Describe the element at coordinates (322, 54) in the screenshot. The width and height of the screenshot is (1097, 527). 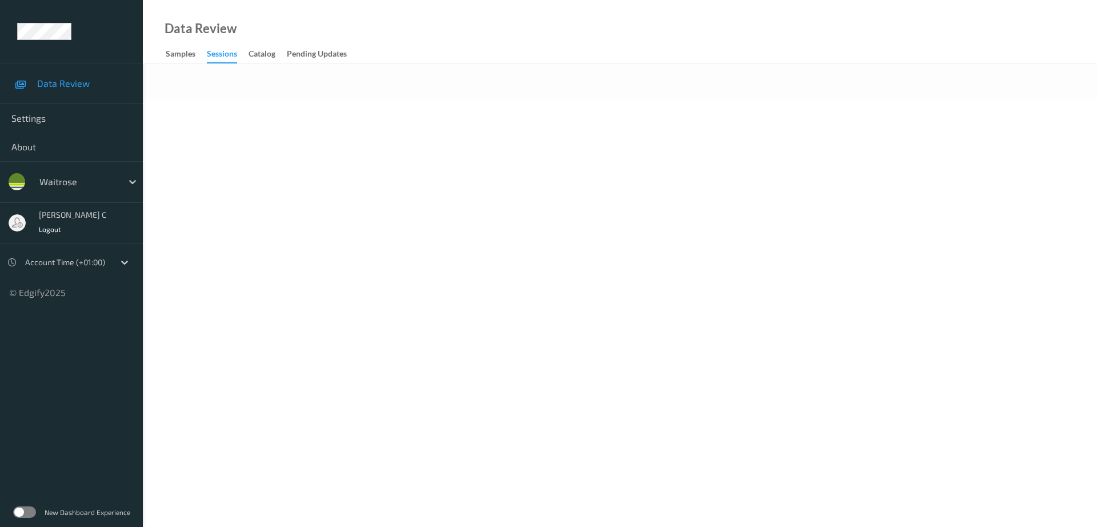
I see `a: Pending Updates` at that location.